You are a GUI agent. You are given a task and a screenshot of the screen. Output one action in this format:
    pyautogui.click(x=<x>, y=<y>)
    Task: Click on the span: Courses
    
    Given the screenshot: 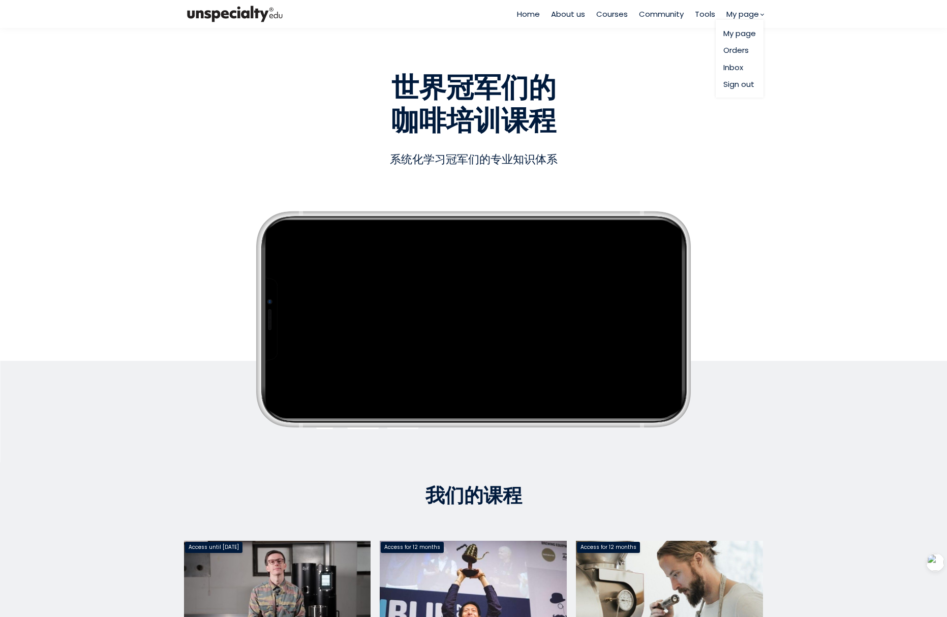 What is the action you would take?
    pyautogui.click(x=612, y=14)
    